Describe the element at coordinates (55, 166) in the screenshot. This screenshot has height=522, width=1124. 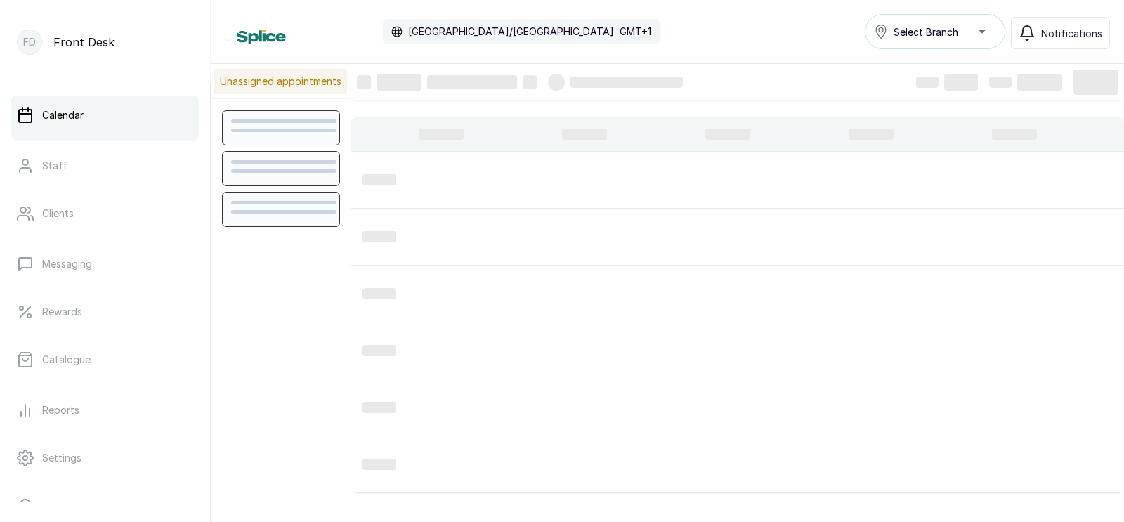
I see `p: Staff` at that location.